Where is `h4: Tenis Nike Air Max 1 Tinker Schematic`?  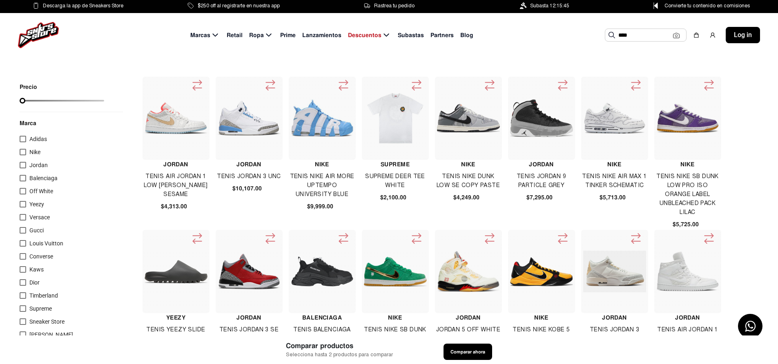 h4: Tenis Nike Air Max 1 Tinker Schematic is located at coordinates (614, 181).